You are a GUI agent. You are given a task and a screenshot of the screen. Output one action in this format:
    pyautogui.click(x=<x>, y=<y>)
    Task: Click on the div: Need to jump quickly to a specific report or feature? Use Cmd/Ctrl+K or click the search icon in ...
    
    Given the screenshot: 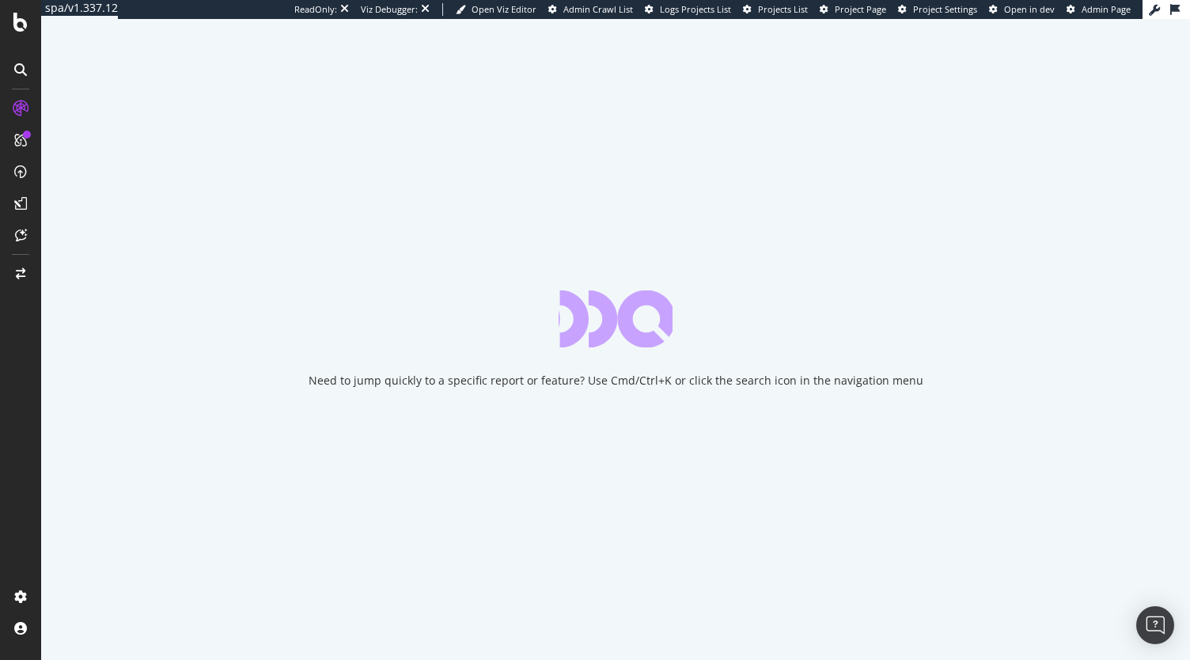 What is the action you would take?
    pyautogui.click(x=615, y=381)
    